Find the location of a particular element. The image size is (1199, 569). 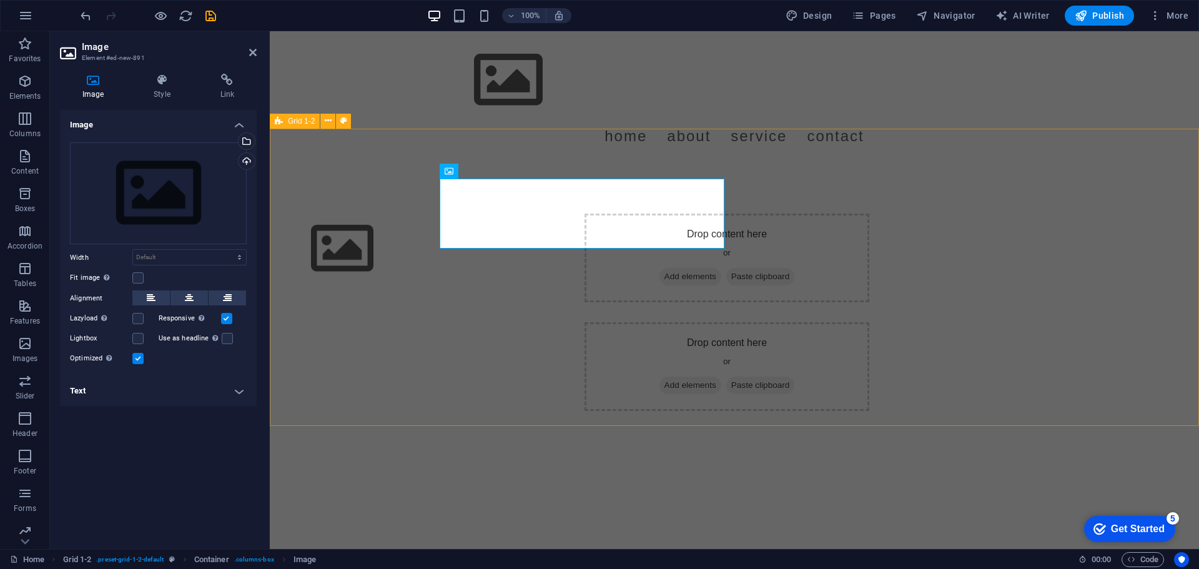

label: Lazyload is located at coordinates (101, 319).